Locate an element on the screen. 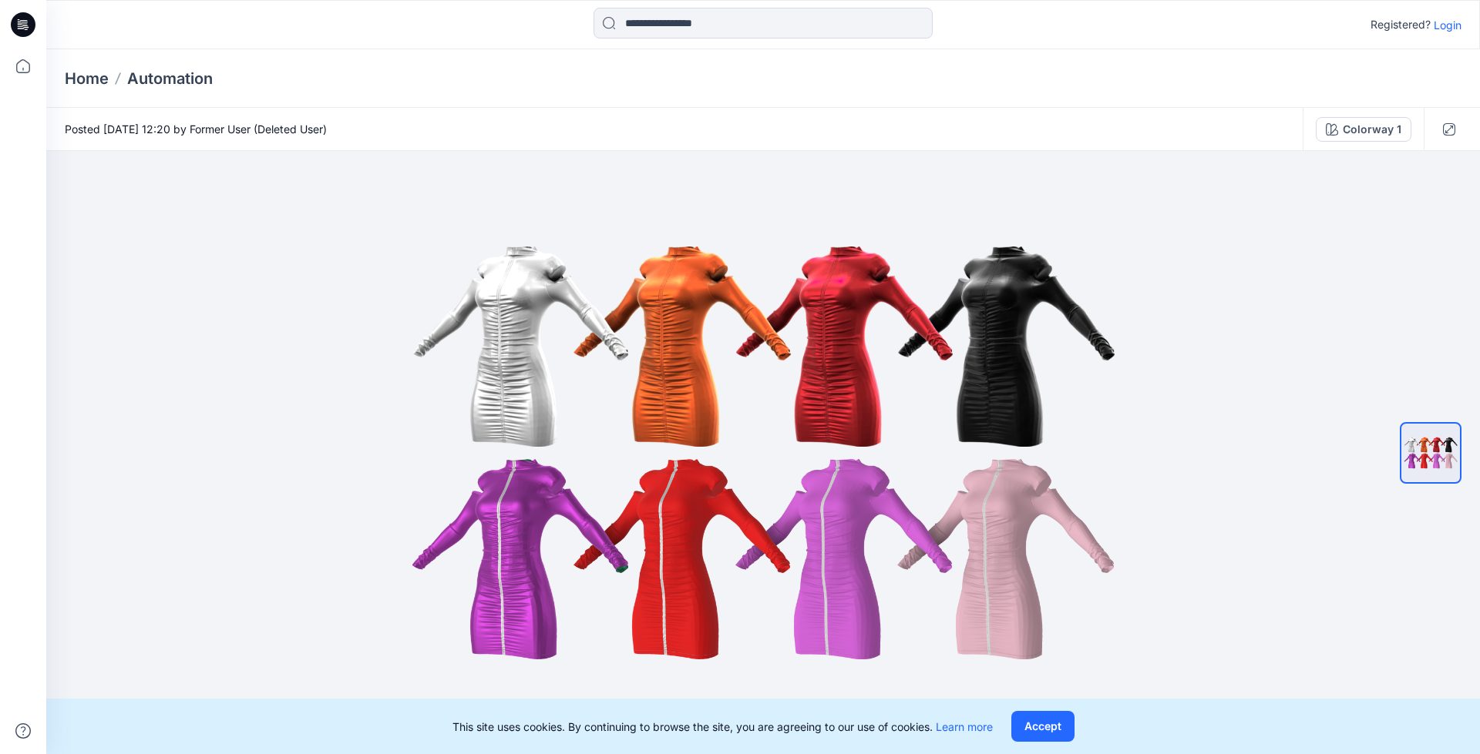 This screenshot has height=754, width=1480. button: Colorway 1 is located at coordinates (1363, 129).